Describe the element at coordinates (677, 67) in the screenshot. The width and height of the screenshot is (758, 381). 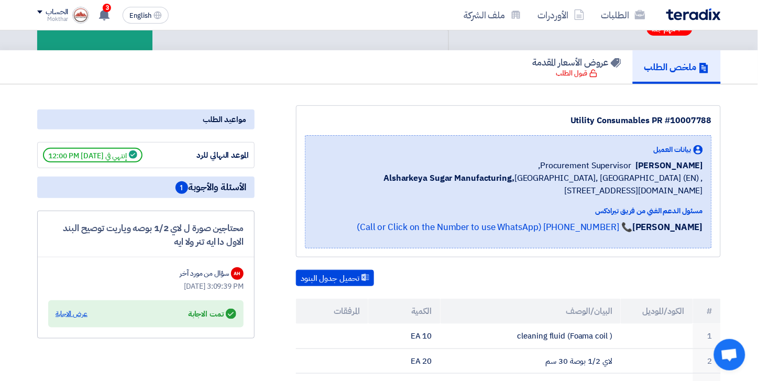
I see `h5: ملخص الطلب` at that location.